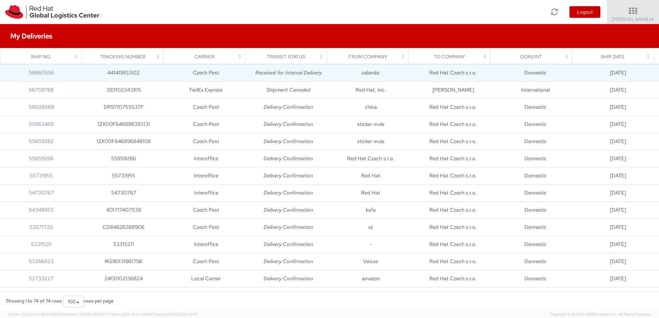 The image size is (659, 318). Describe the element at coordinates (124, 73) in the screenshot. I see `td: 441419103102` at that location.